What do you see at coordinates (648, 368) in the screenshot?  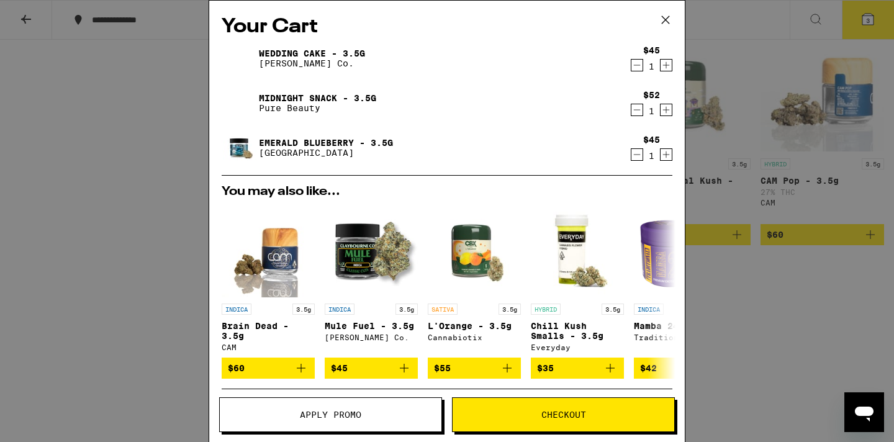 I see `span: $42` at bounding box center [648, 368].